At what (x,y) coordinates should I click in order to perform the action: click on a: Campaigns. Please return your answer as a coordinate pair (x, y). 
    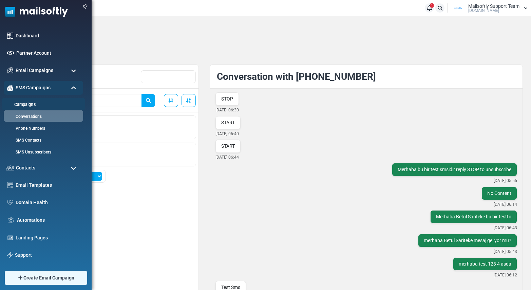
    Looking at the image, I should click on (42, 104).